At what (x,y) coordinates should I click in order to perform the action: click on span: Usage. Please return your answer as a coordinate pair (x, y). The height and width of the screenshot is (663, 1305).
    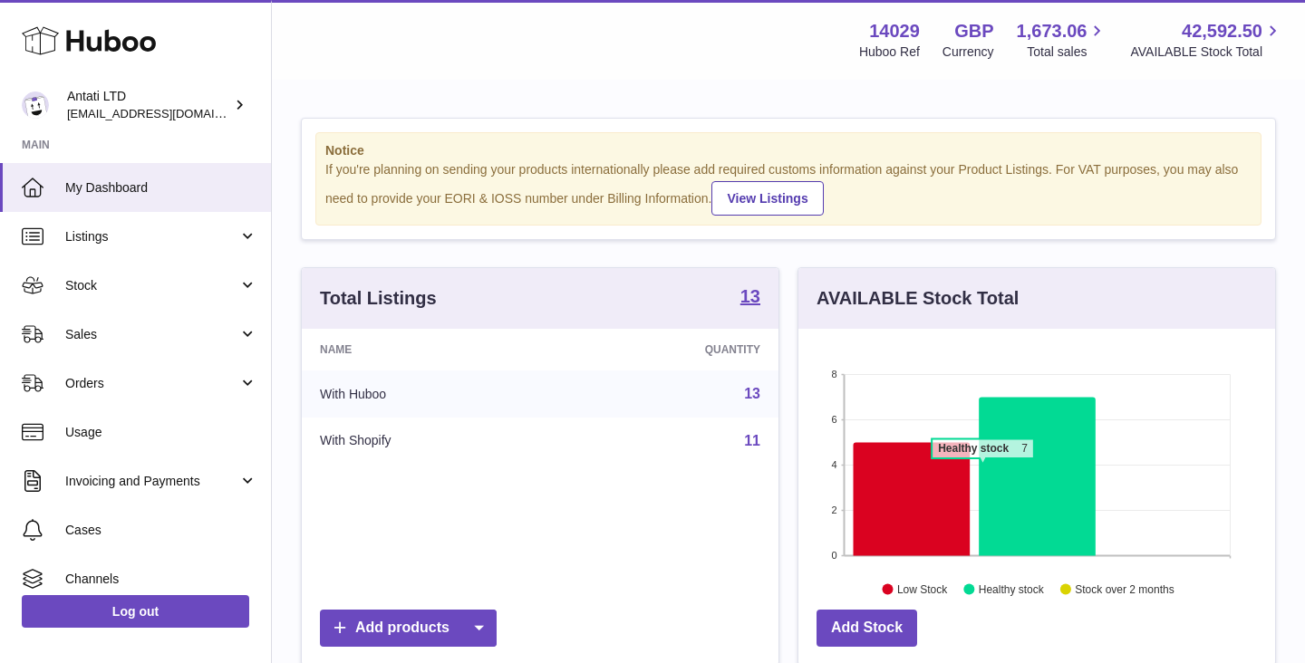
    Looking at the image, I should click on (161, 432).